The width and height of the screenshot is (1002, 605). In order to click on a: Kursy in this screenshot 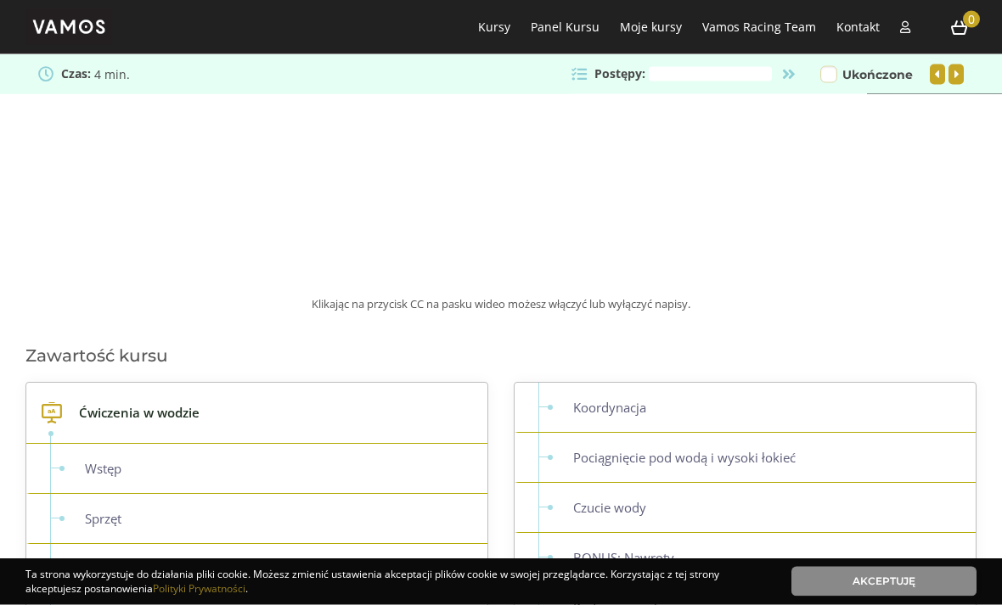, I will do `click(494, 26)`.